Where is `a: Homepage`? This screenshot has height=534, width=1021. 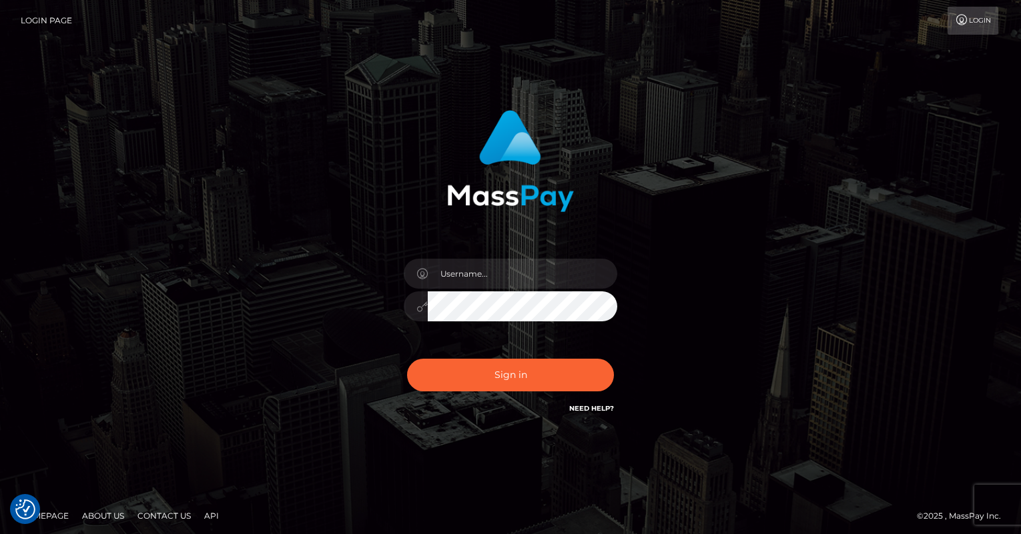 a: Homepage is located at coordinates (44, 516).